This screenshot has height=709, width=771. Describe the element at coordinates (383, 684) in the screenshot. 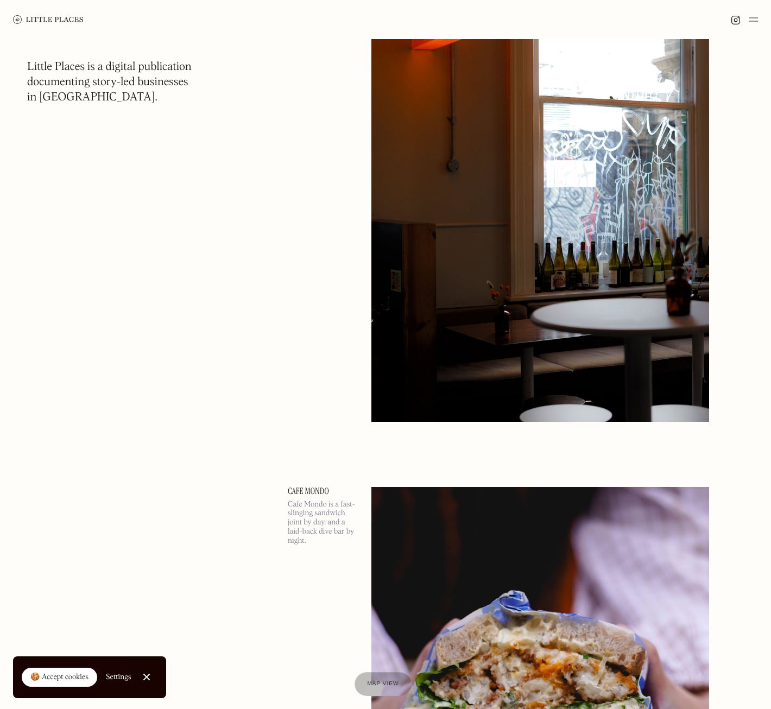

I see `a: Map view` at that location.